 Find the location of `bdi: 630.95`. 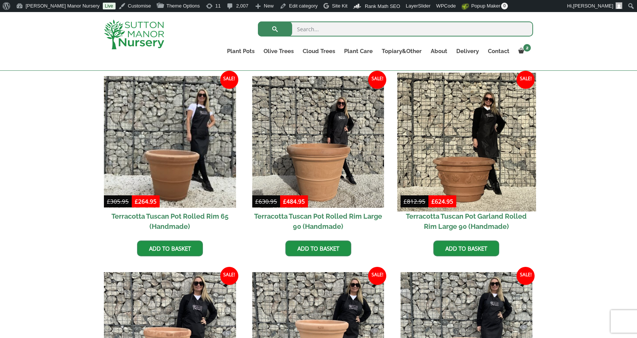

bdi: 630.95 is located at coordinates (266, 201).